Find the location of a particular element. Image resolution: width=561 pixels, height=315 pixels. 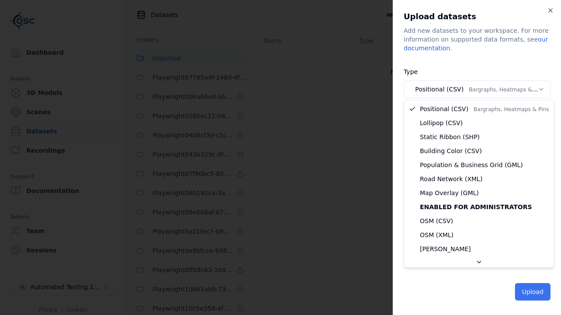

span: Population & Business Grid (GML) is located at coordinates (471, 165).